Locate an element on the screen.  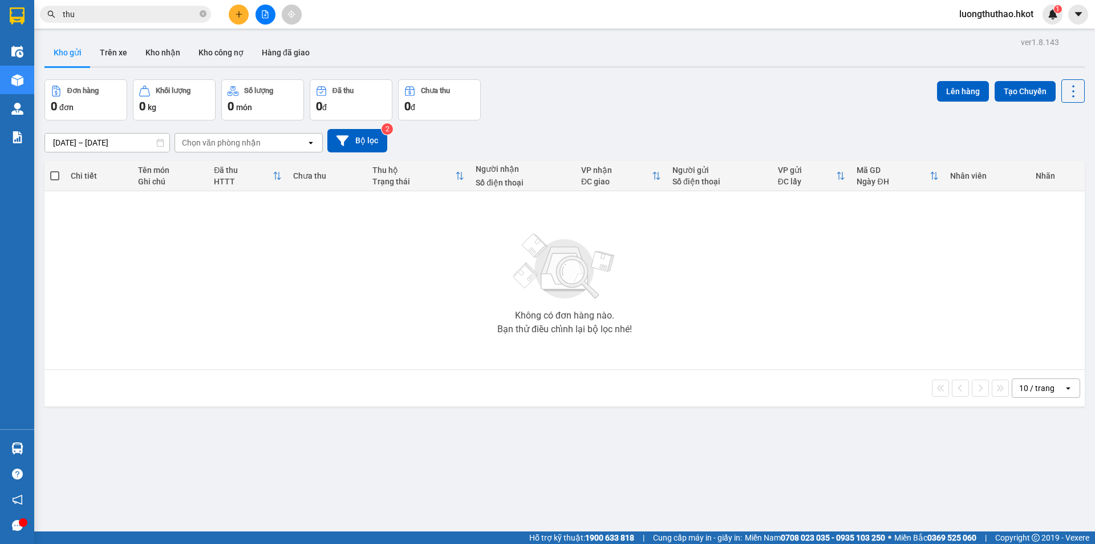
strong: 0369 525 060 is located at coordinates (952, 537).